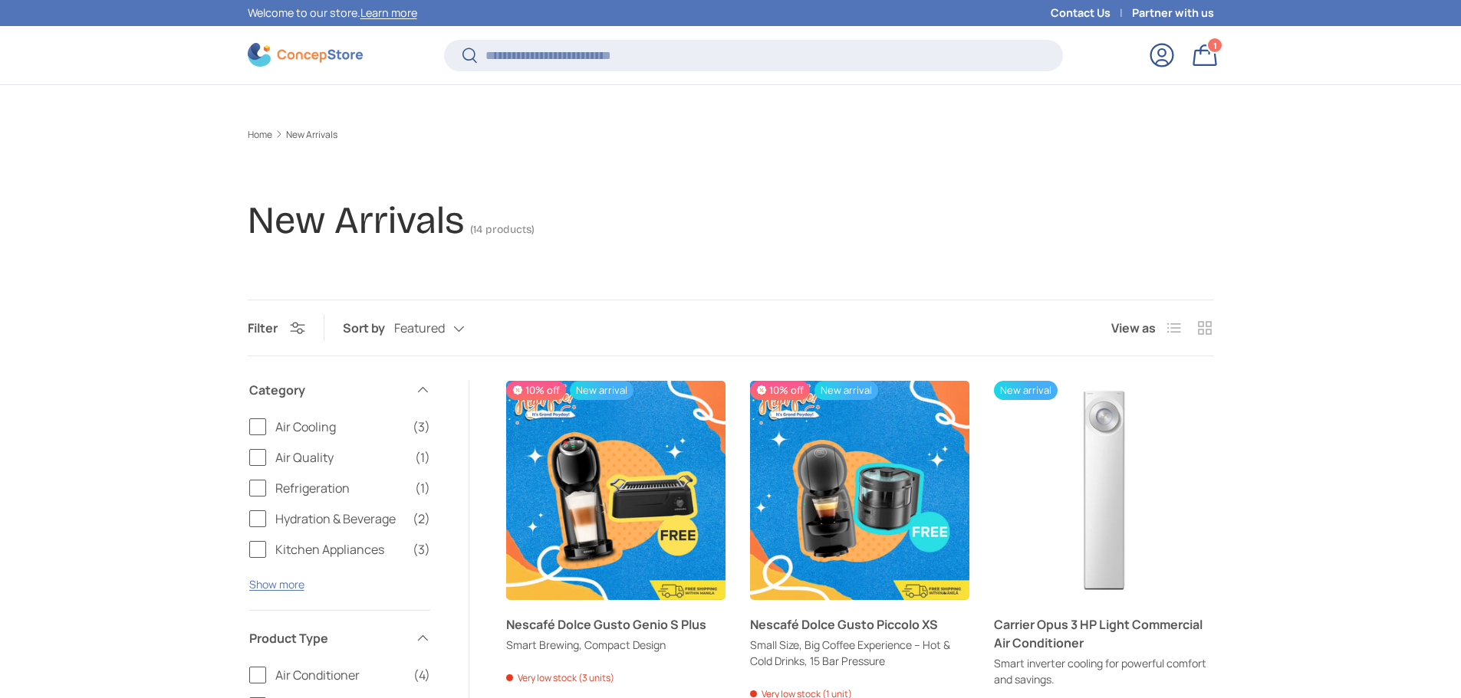  I want to click on span: Air Cooling, so click(339, 427).